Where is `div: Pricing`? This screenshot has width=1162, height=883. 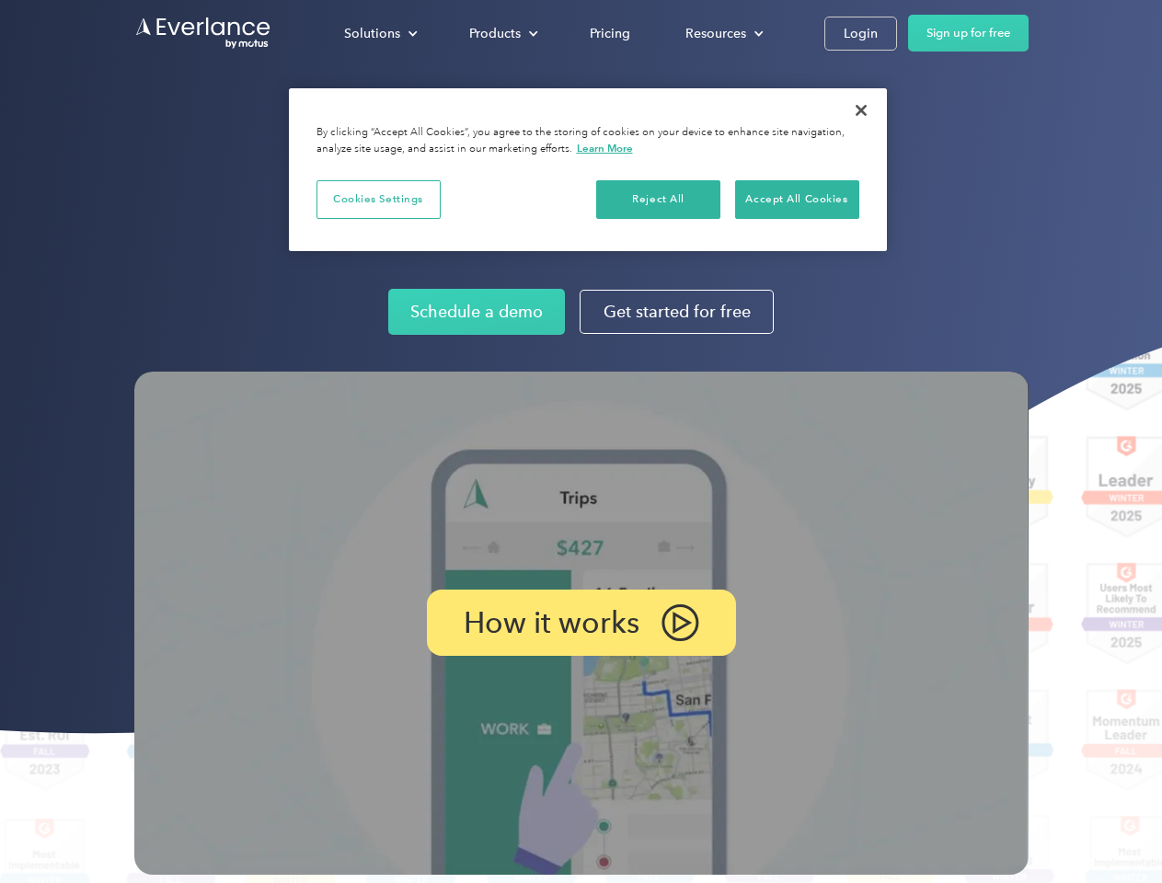
div: Pricing is located at coordinates (610, 33).